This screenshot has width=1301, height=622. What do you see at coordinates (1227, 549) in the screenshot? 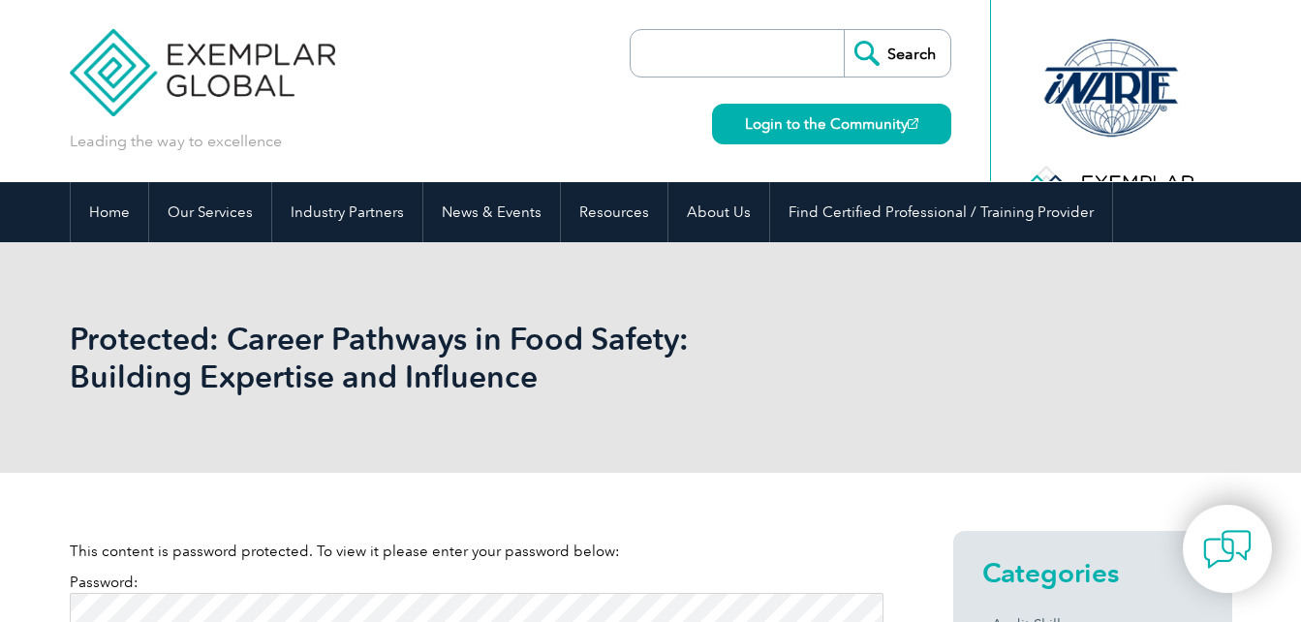
I see `img: contact-chat.png` at bounding box center [1227, 549].